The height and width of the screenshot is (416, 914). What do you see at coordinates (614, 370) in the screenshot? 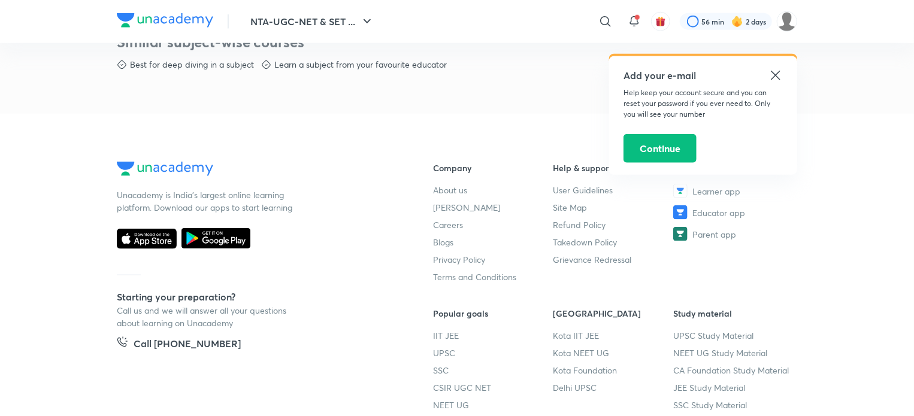
I see `a: Kota Foundation` at bounding box center [614, 370].